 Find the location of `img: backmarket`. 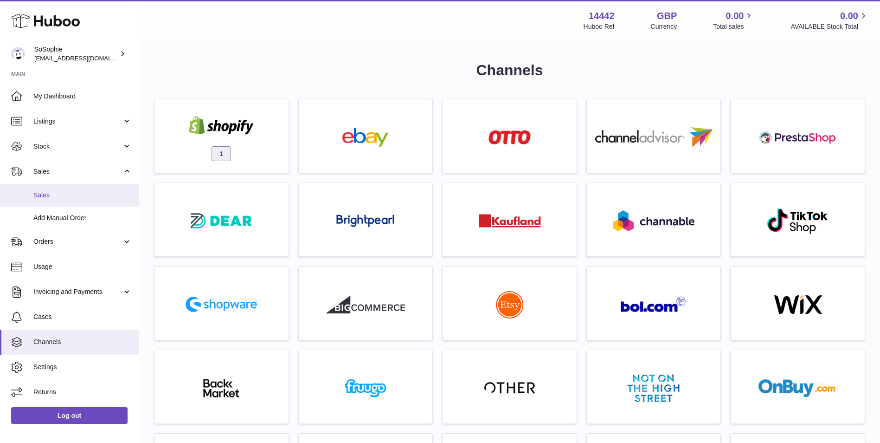

img: backmarket is located at coordinates (221, 388).